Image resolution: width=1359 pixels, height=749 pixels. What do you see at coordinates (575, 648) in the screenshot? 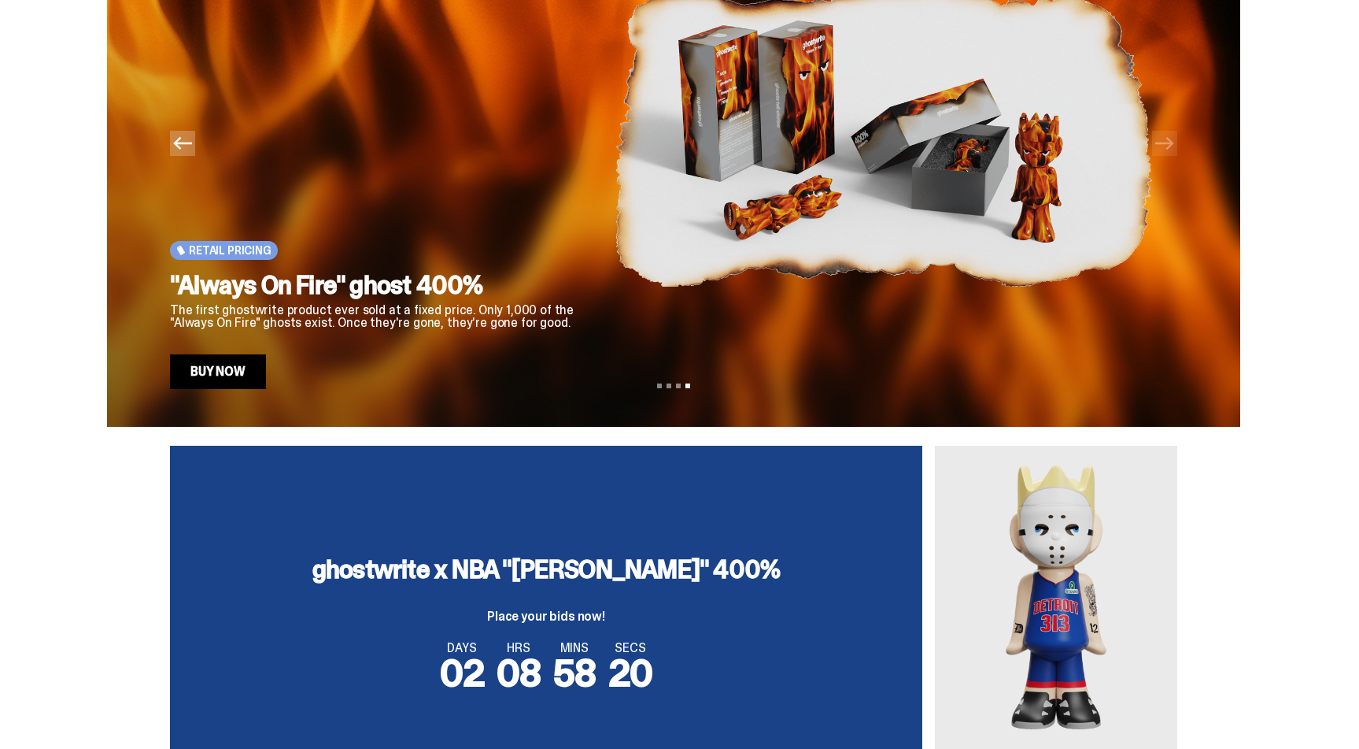
I see `span: MINS` at bounding box center [575, 648].